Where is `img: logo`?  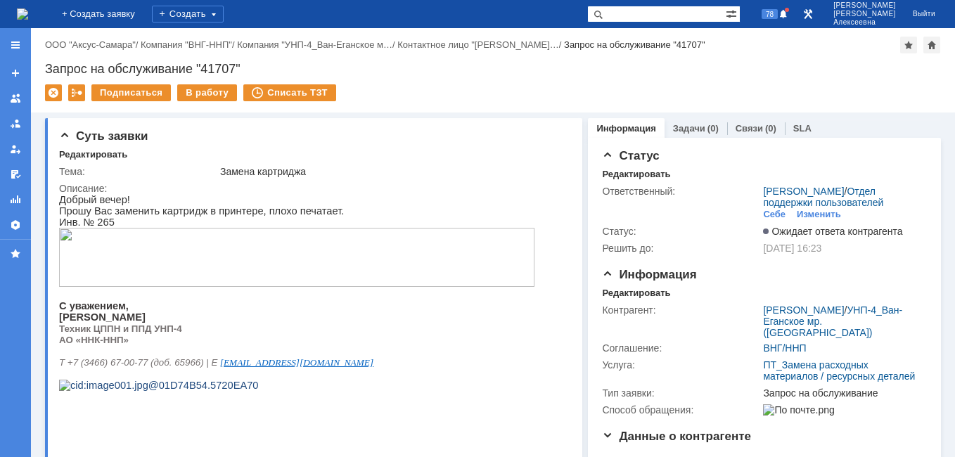 img: logo is located at coordinates (22, 14).